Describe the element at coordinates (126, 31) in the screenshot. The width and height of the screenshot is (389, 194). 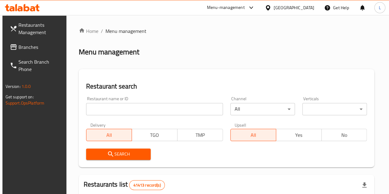
I see `span: Menu management` at that location.